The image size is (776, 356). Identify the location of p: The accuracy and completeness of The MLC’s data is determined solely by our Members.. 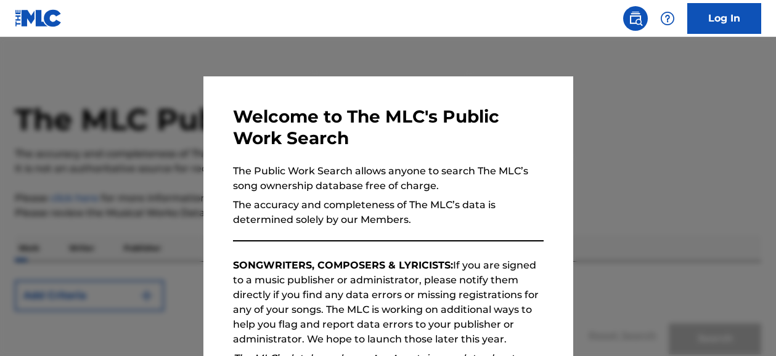
(388, 213).